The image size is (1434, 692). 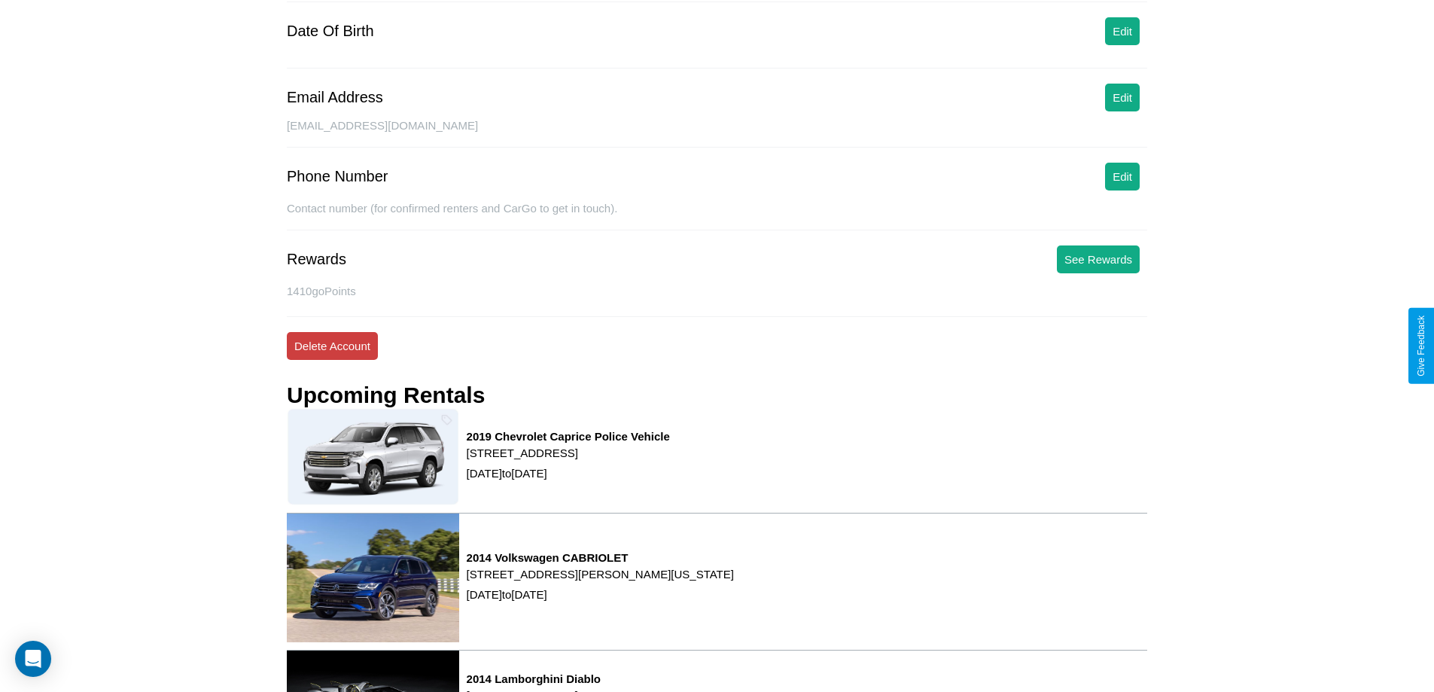 I want to click on p: 1410 goPoints, so click(x=717, y=291).